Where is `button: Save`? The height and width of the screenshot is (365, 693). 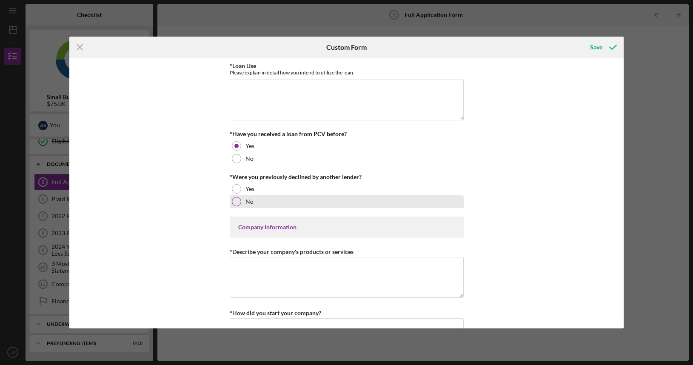
button: Save is located at coordinates (602, 47).